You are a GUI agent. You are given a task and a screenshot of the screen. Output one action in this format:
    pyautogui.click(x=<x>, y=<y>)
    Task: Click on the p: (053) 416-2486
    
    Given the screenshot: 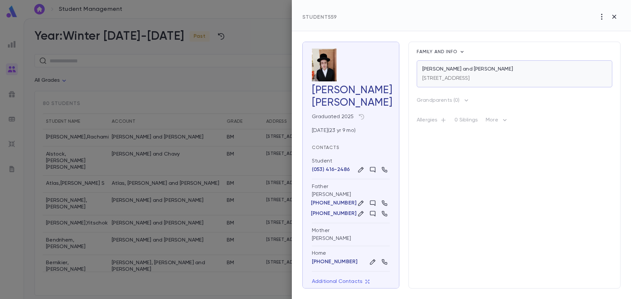 What is the action you would take?
    pyautogui.click(x=331, y=170)
    